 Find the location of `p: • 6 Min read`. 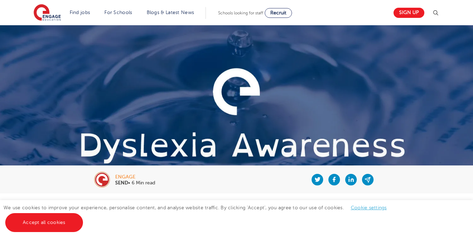

p: • 6 Min read is located at coordinates (135, 183).